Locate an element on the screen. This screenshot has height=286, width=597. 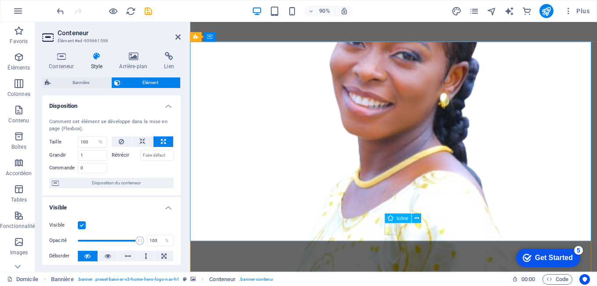
label: Rétrécir is located at coordinates (126, 155).